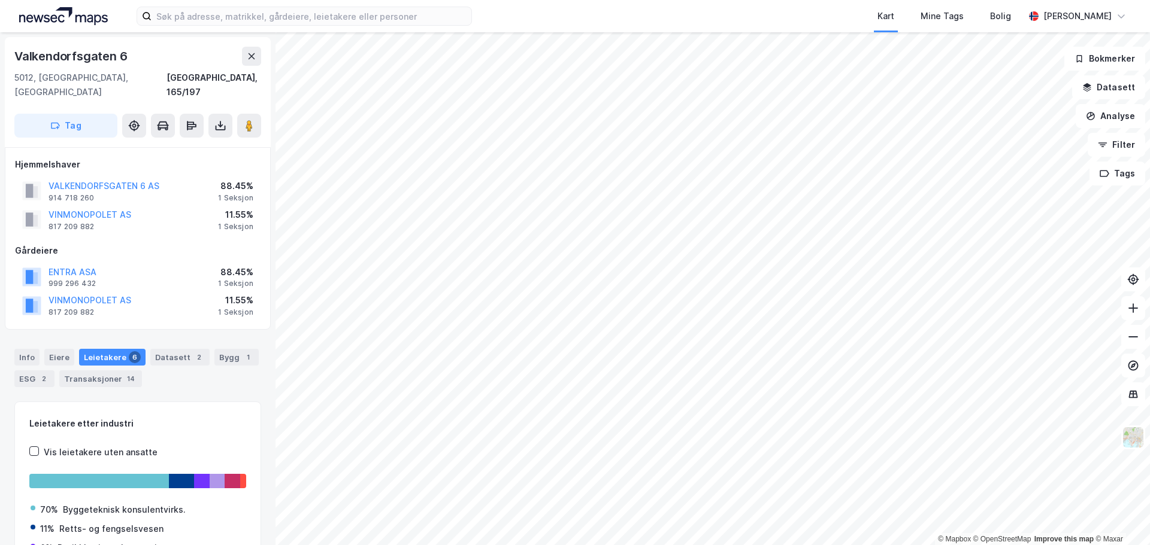 The height and width of the screenshot is (545, 1150). I want to click on button: Datasett, so click(1108, 87).